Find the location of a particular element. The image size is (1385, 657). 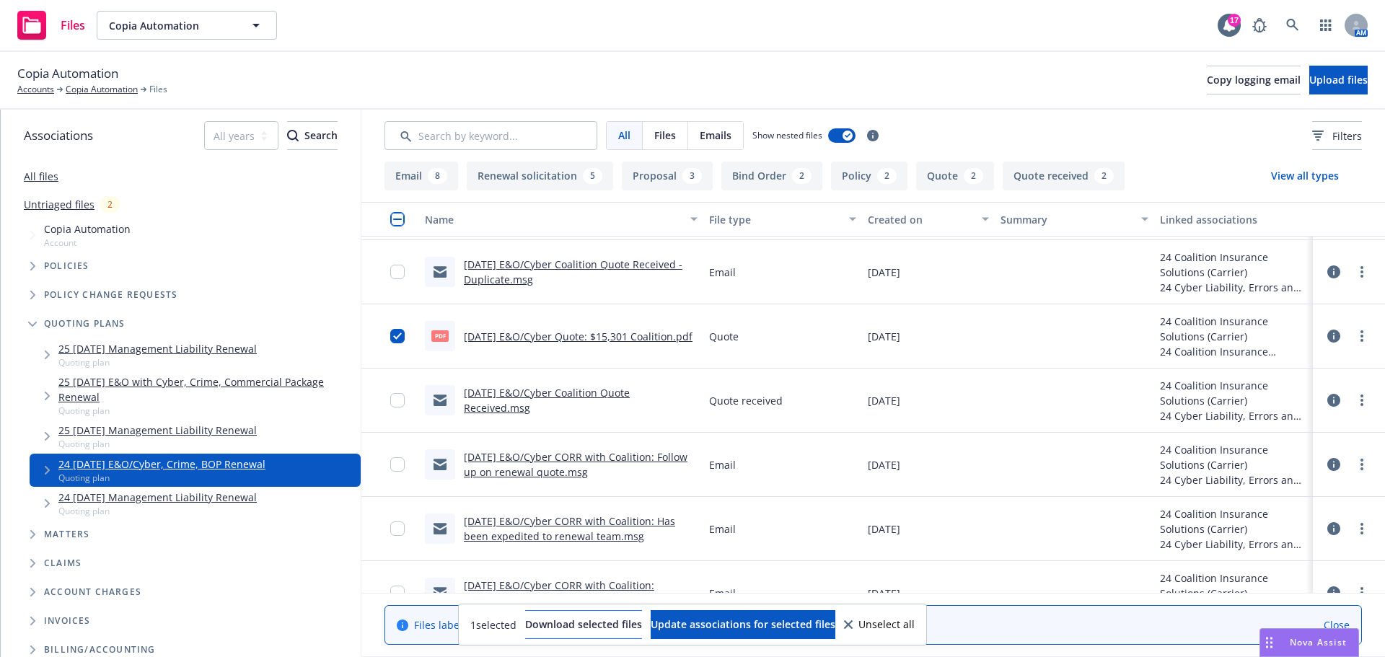

span: Policies is located at coordinates (66, 266).